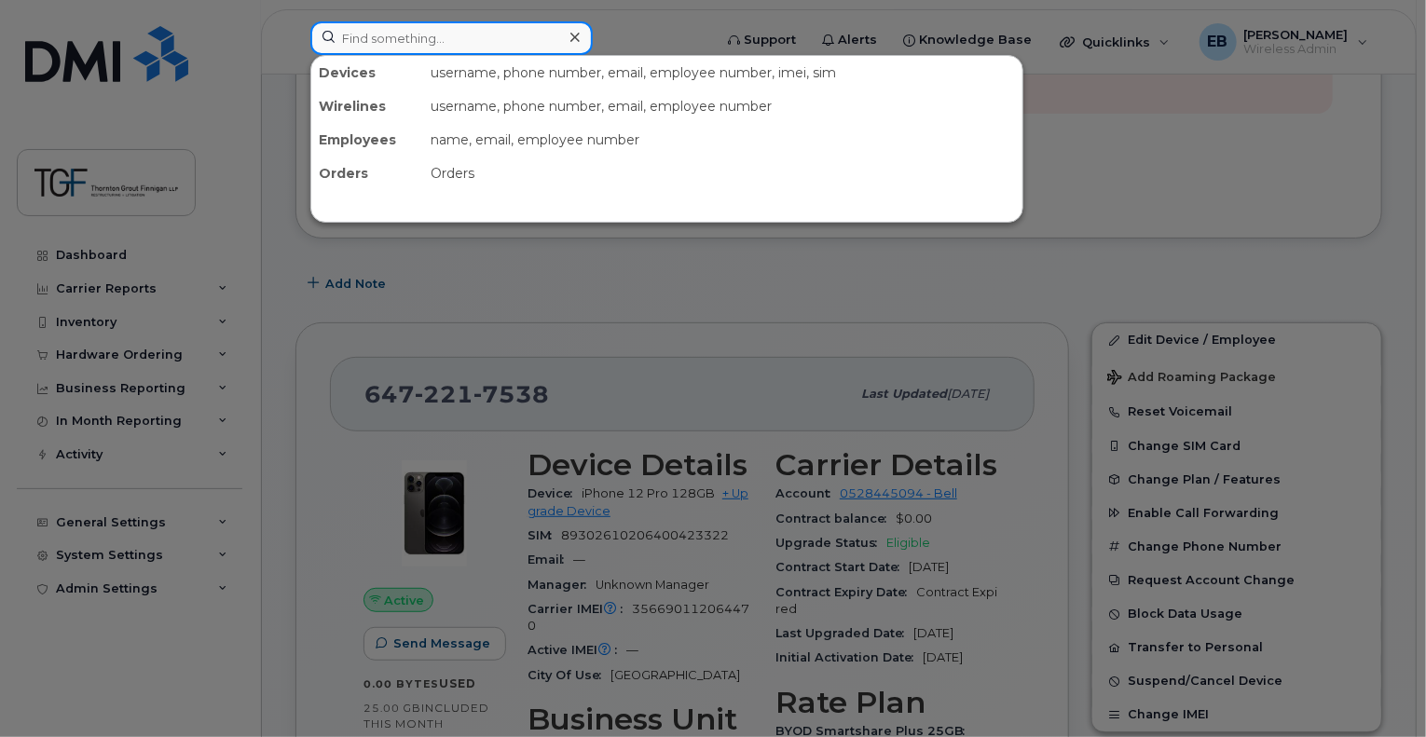  Describe the element at coordinates (367, 140) in the screenshot. I see `div: Employees` at that location.